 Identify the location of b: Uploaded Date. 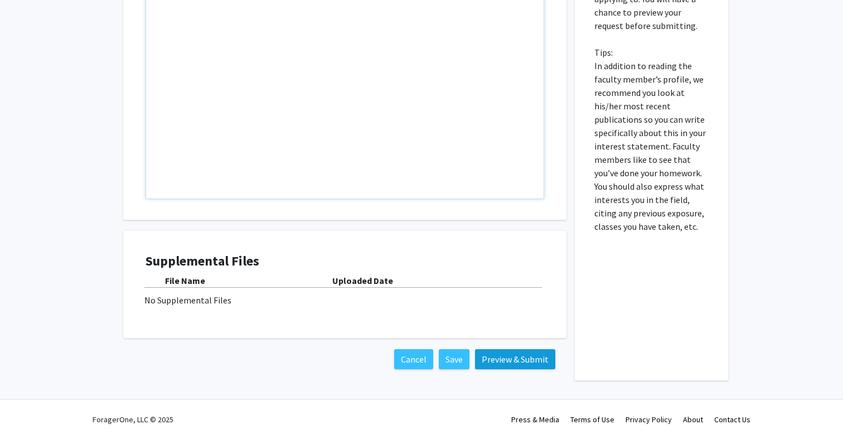
(362, 280).